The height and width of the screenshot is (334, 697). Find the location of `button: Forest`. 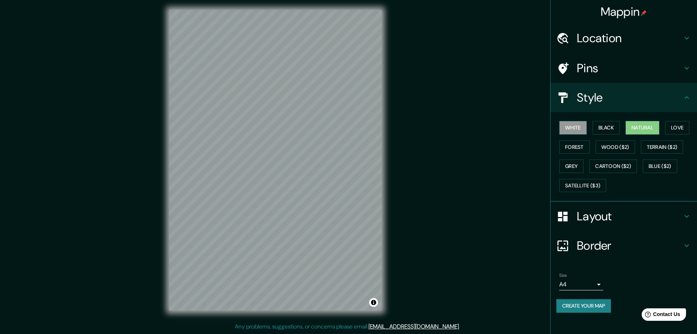

button: Forest is located at coordinates (574, 147).